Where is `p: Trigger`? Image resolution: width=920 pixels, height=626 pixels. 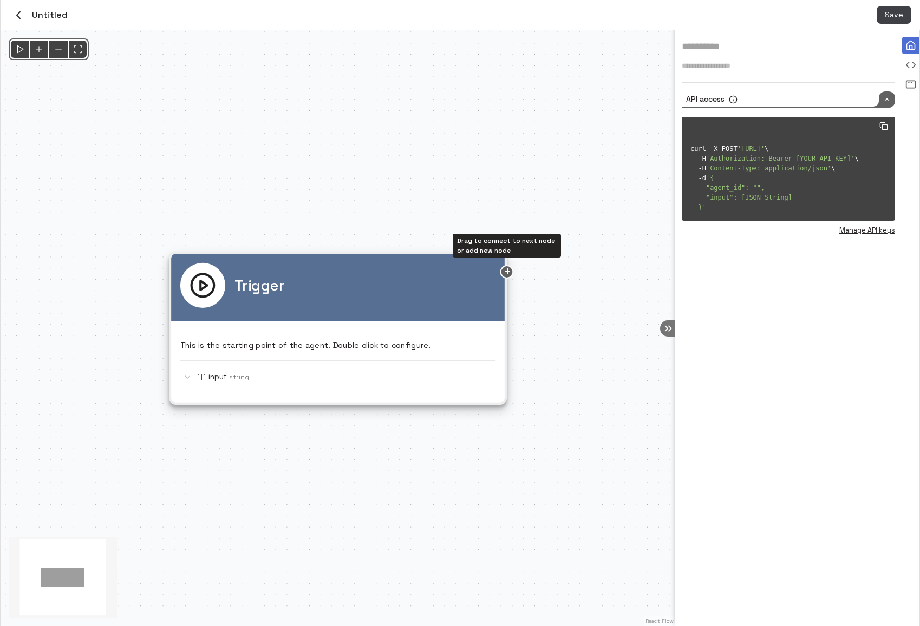 p: Trigger is located at coordinates (259, 285).